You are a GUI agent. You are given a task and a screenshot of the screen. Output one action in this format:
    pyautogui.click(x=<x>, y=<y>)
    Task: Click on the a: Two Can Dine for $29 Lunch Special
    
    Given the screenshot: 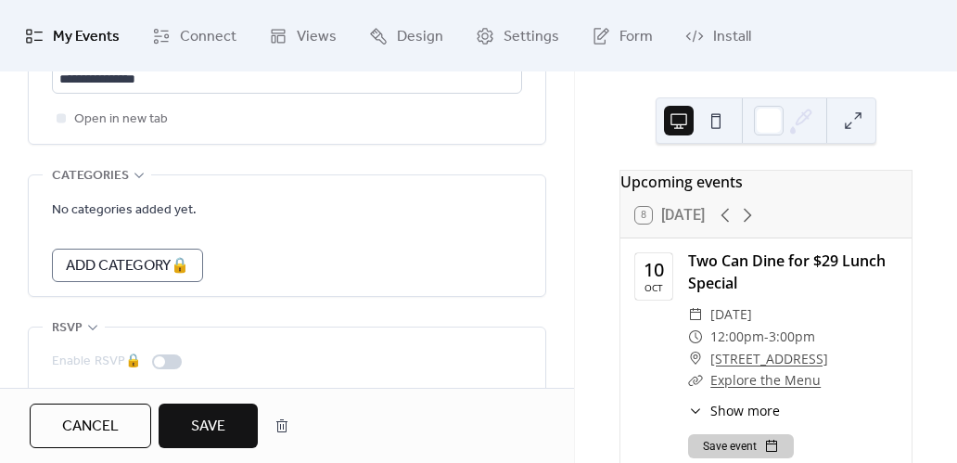 What is the action you would take?
    pyautogui.click(x=787, y=272)
    